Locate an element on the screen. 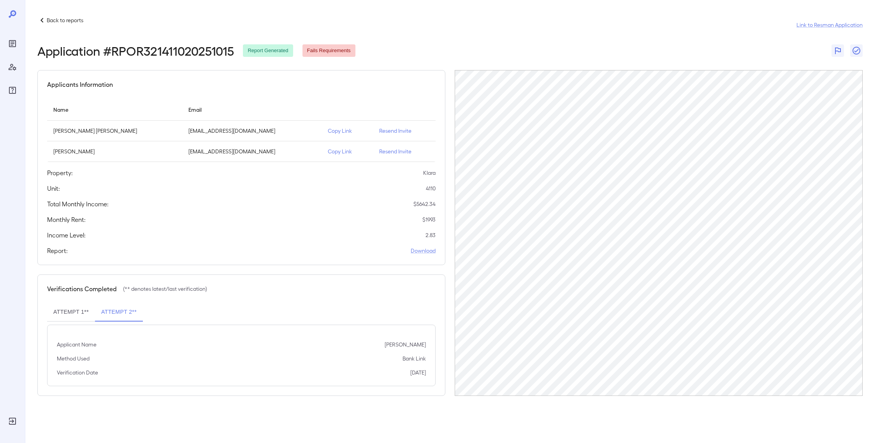 This screenshot has width=872, height=443. h2: Application # RPOR321411020251015 is located at coordinates (135, 51).